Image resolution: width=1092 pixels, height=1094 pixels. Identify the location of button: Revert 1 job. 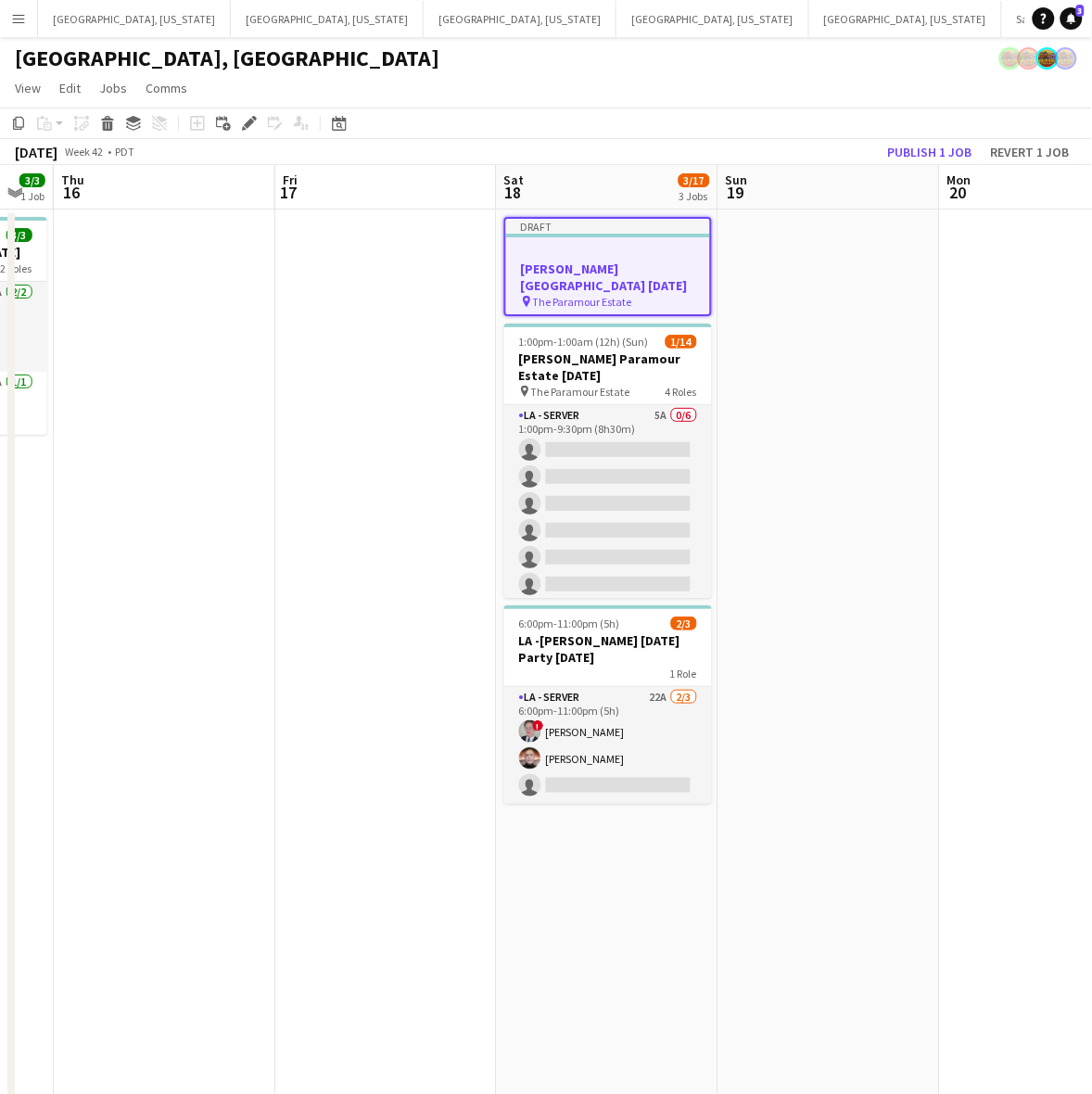
(1030, 152).